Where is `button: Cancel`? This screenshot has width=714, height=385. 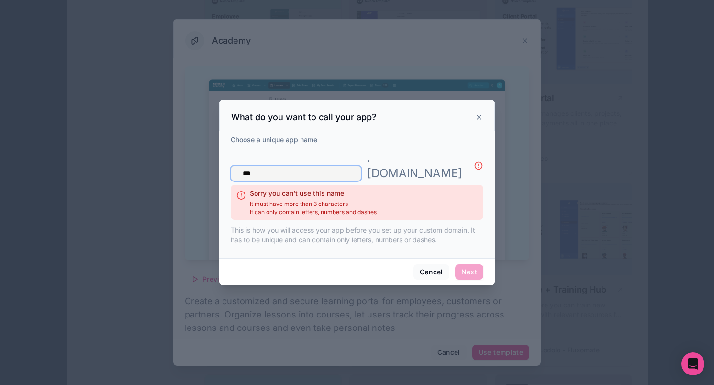 button: Cancel is located at coordinates (431, 272).